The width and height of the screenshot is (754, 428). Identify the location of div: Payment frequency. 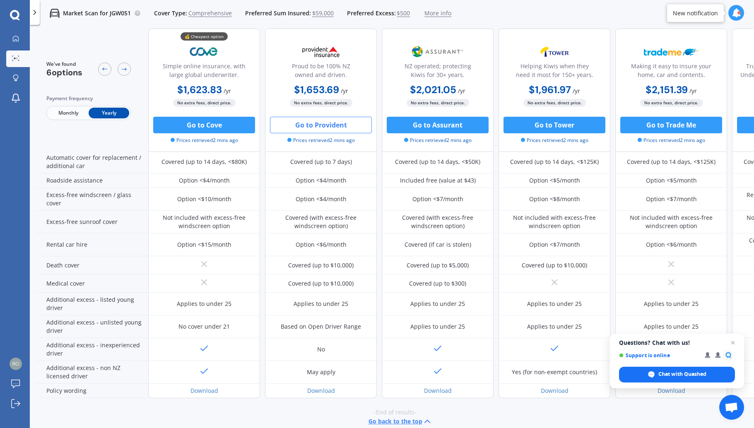
(89, 99).